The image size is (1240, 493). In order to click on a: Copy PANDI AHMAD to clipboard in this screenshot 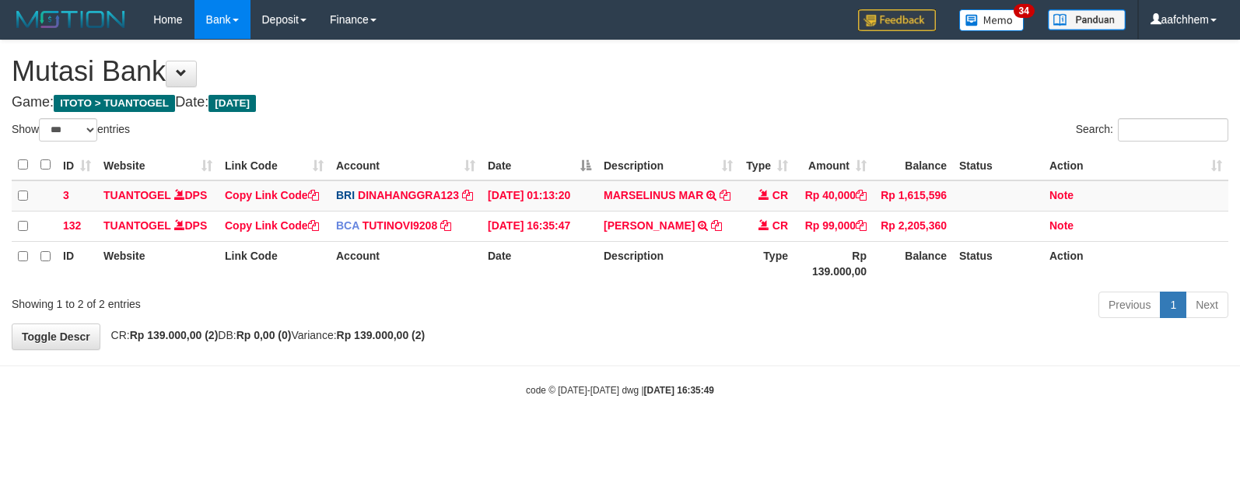, I will do `click(716, 226)`.